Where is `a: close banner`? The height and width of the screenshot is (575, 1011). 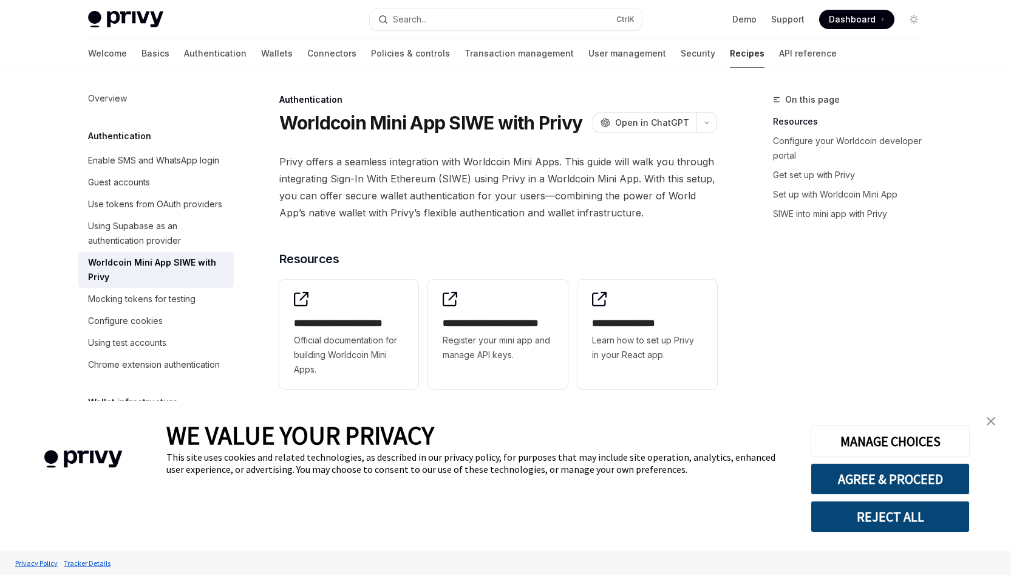 a: close banner is located at coordinates (991, 421).